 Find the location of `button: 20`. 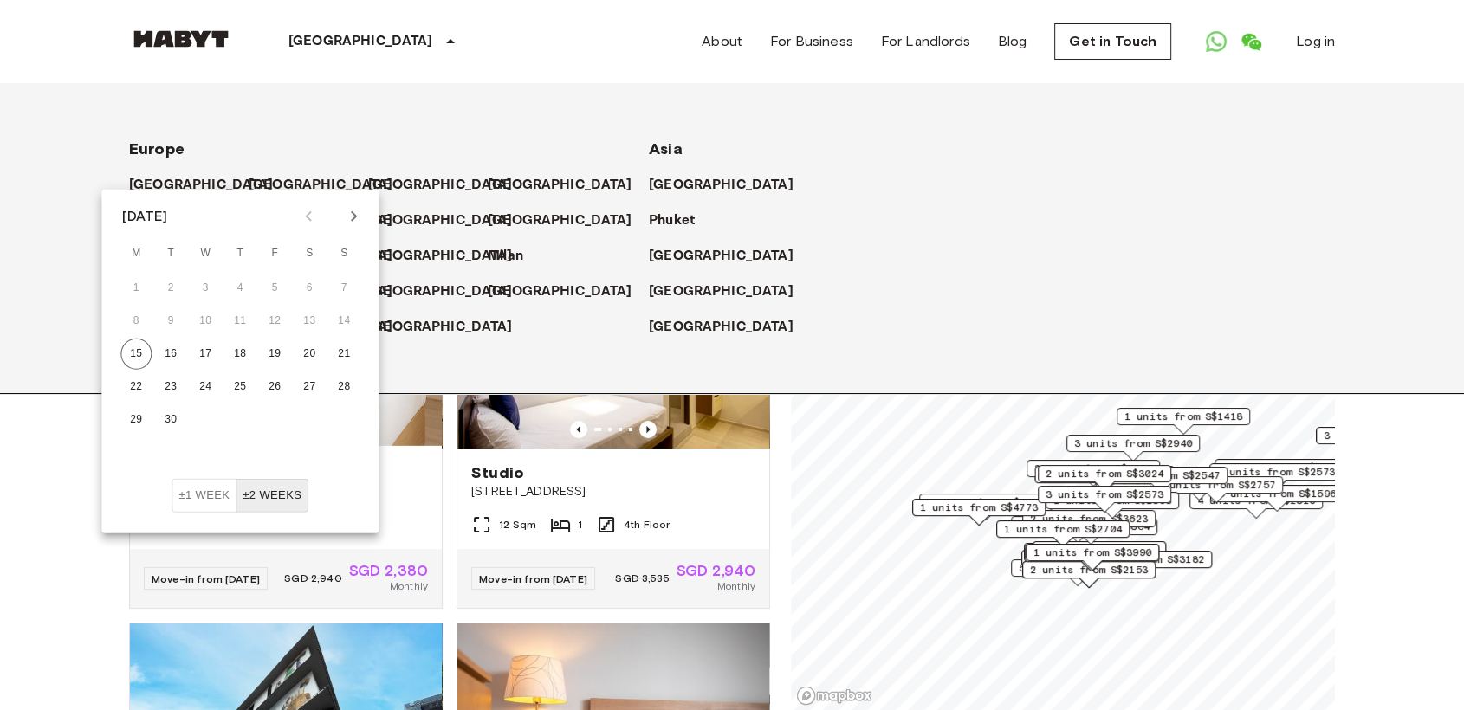

button: 20 is located at coordinates (309, 354).